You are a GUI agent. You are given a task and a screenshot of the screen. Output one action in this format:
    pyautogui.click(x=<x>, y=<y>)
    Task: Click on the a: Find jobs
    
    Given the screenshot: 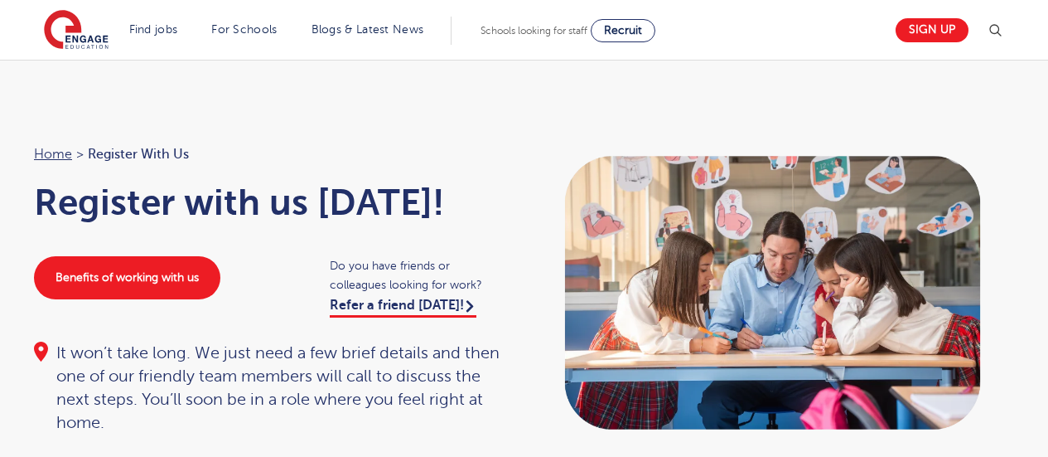 What is the action you would take?
    pyautogui.click(x=153, y=29)
    